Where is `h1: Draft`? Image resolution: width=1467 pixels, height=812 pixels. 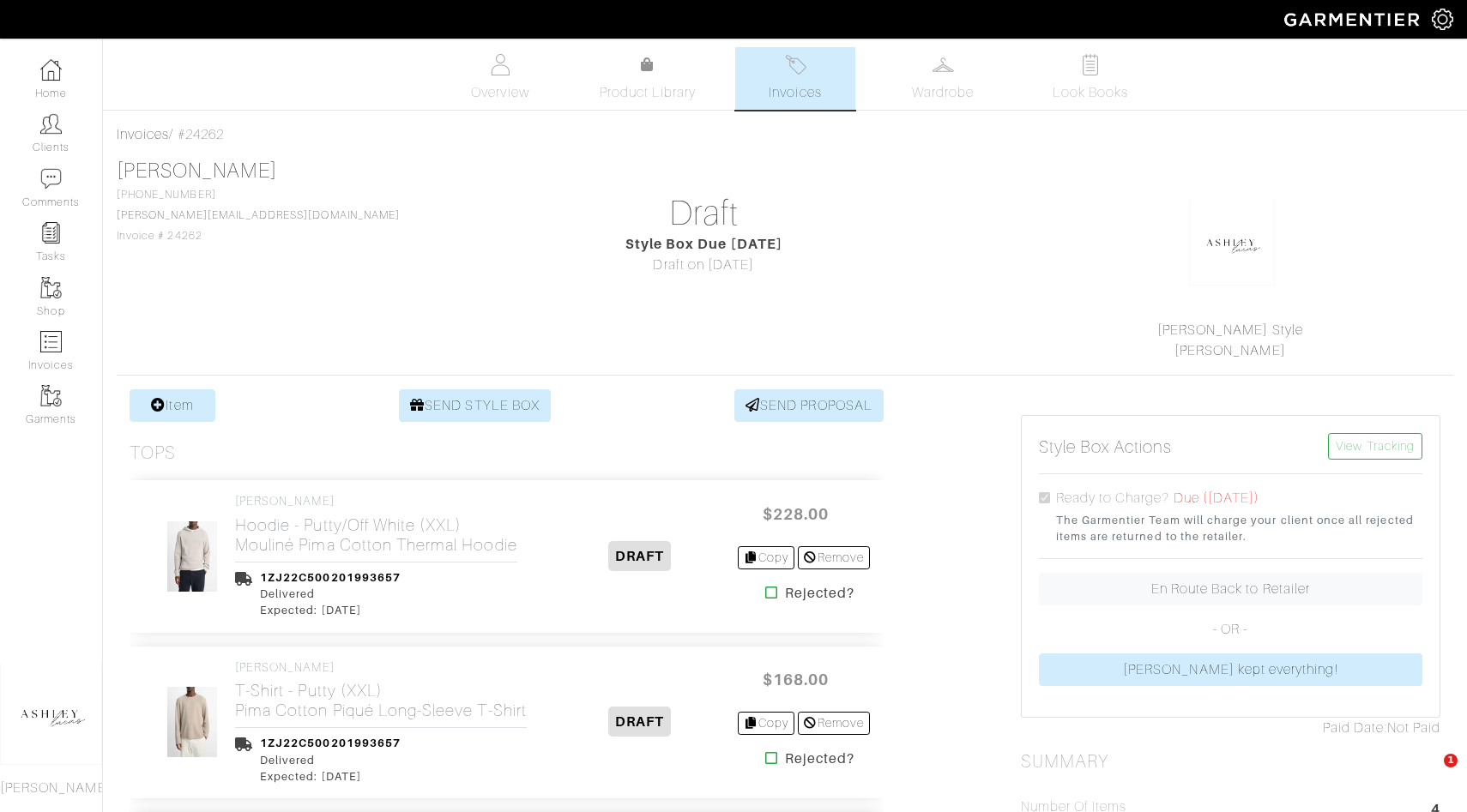
h1: Draft is located at coordinates (703, 214).